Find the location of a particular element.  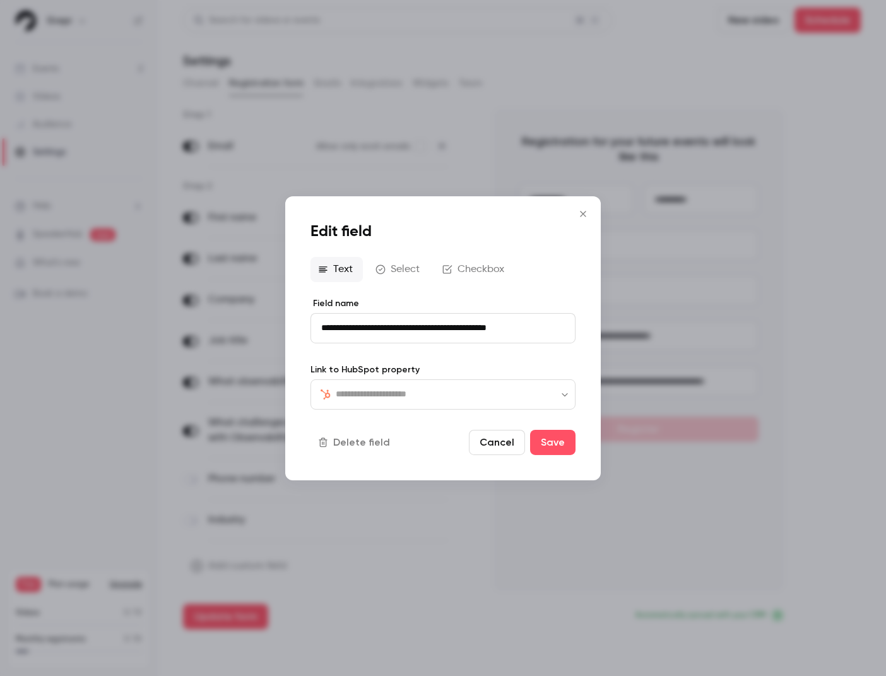

h1: Edit field is located at coordinates (443, 231).